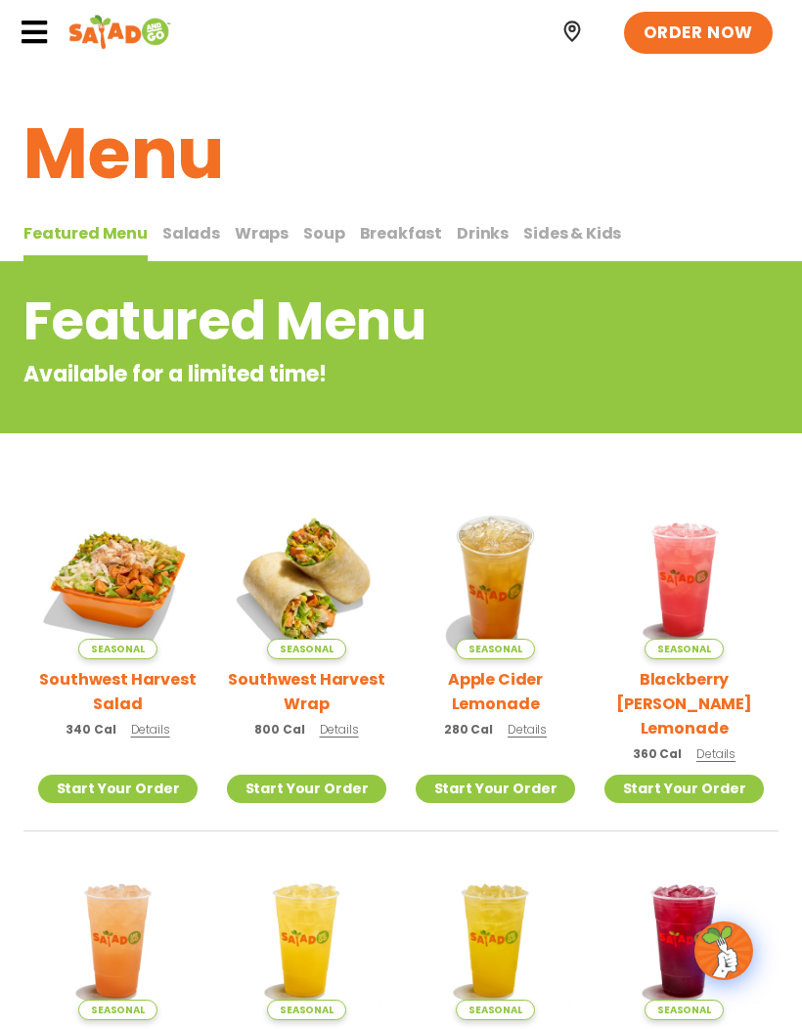  I want to click on span: Breakfast, so click(401, 233).